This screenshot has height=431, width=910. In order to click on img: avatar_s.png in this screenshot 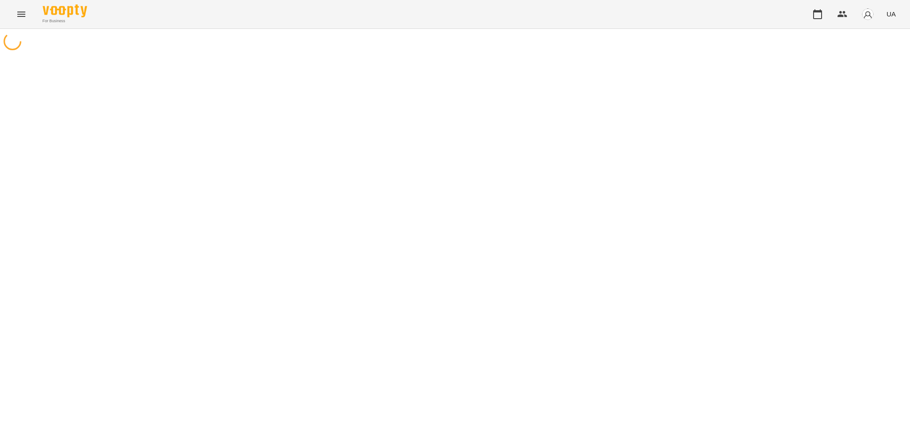, I will do `click(868, 14)`.